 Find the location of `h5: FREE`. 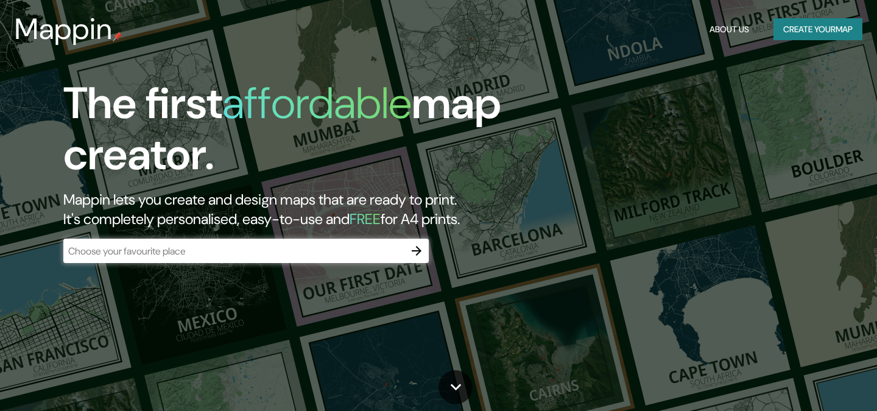

h5: FREE is located at coordinates (365, 219).